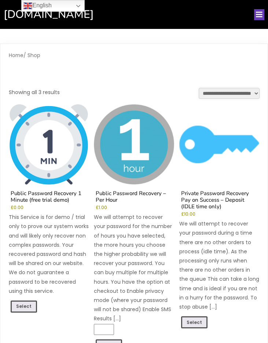 The image size is (268, 343). What do you see at coordinates (134, 56) in the screenshot?
I see `nav: Breadcrumb` at bounding box center [134, 56].